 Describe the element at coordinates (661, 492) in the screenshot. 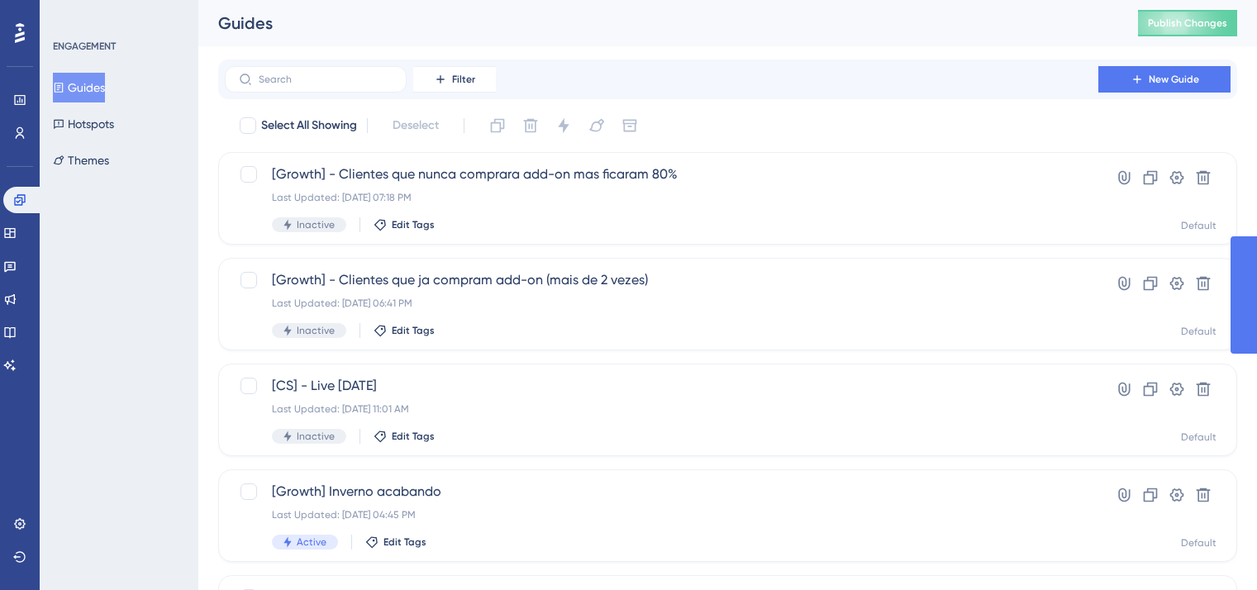

I see `span: [Growth] Inverno acabando` at that location.